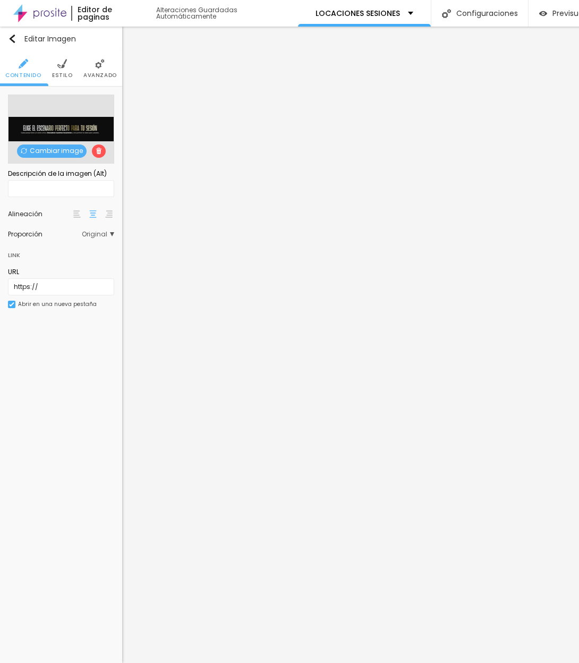 The height and width of the screenshot is (663, 579). I want to click on span: Original, so click(98, 234).